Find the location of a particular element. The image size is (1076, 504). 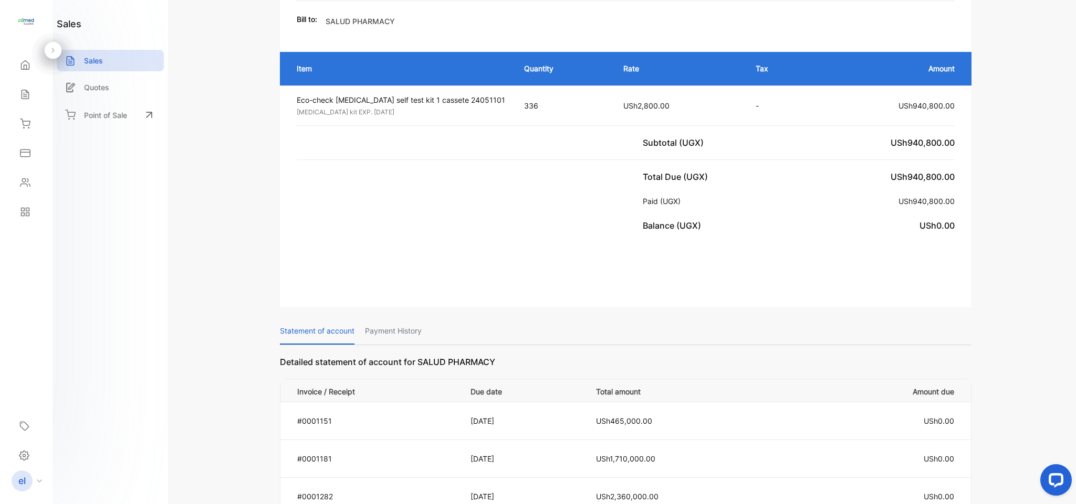

a: Point of Sale is located at coordinates (110, 115).